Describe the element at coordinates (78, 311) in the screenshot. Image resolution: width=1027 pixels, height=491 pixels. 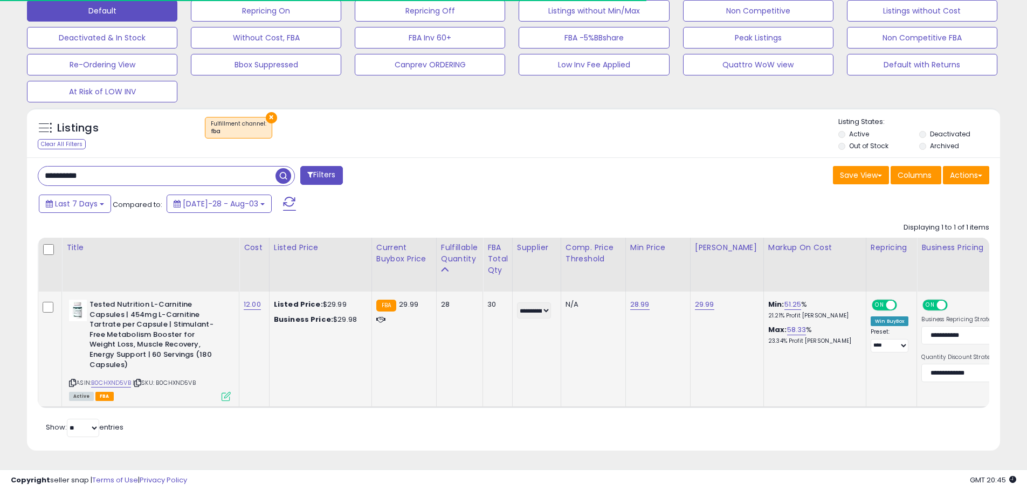
I see `img: 310zCo8qZFL._SL40_.jpg` at that location.